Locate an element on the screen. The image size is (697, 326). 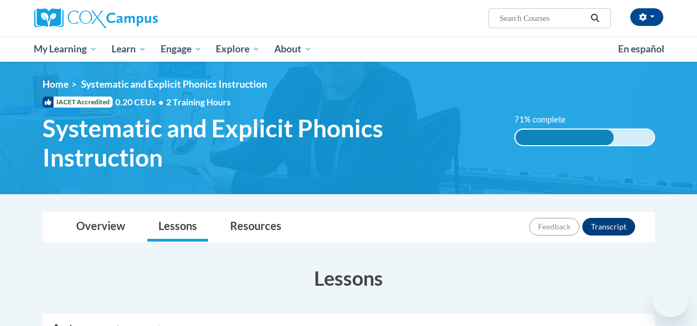
span: 2 Training Hours is located at coordinates (198, 101).